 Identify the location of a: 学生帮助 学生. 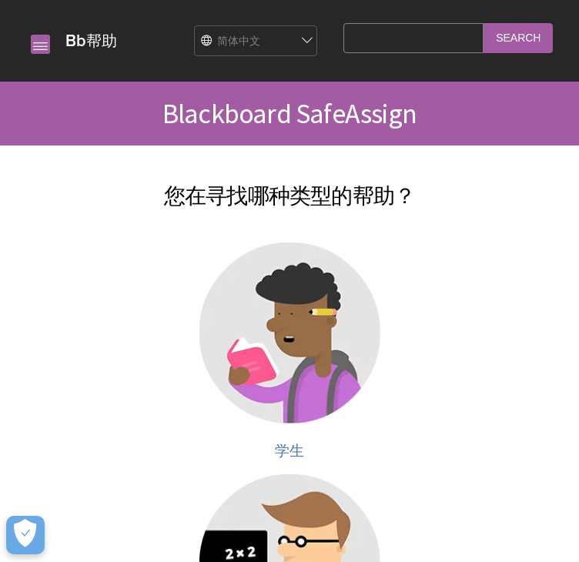
(289, 350).